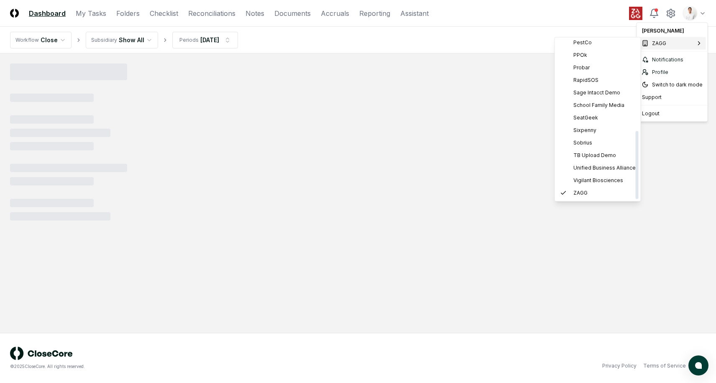 Image resolution: width=716 pixels, height=383 pixels. Describe the element at coordinates (581, 68) in the screenshot. I see `span: Probar` at that location.